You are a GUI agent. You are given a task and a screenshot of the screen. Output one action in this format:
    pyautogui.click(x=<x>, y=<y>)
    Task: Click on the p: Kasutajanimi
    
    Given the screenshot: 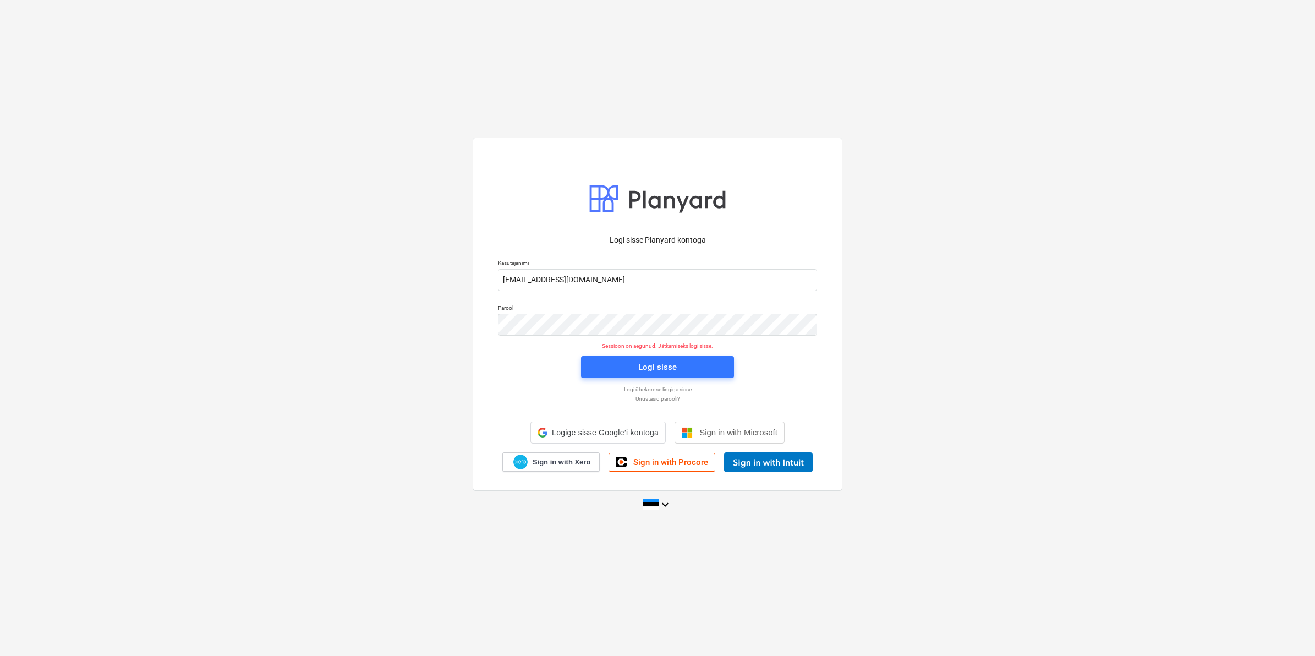 What is the action you would take?
    pyautogui.click(x=658, y=264)
    